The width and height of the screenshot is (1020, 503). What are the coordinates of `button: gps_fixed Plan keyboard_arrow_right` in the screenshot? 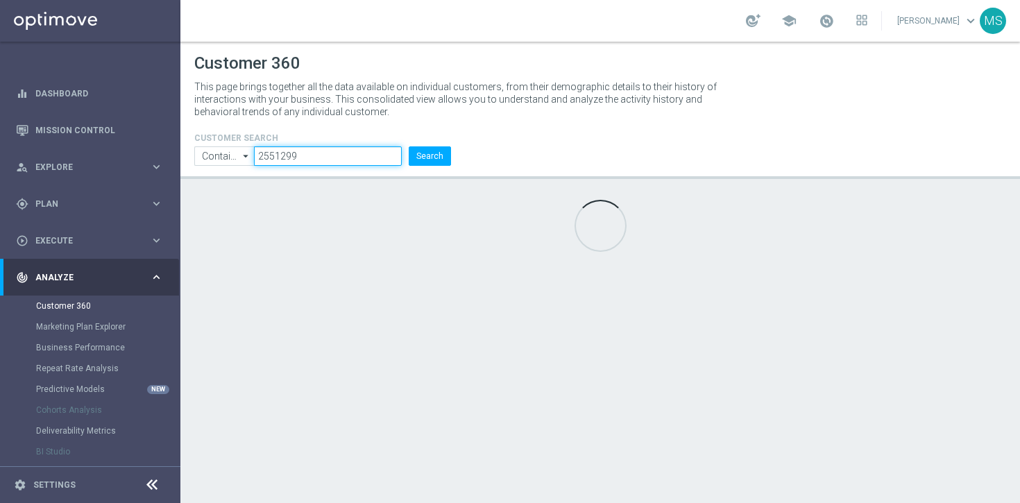 It's located at (90, 204).